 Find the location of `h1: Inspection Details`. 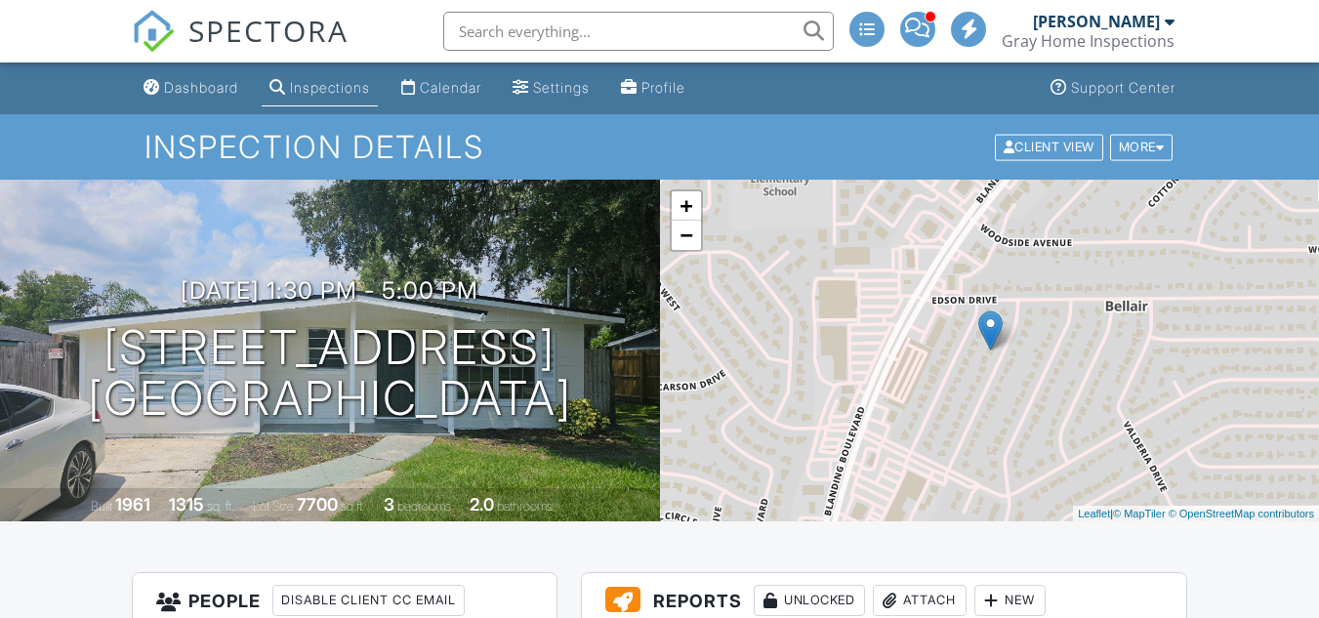

h1: Inspection Details is located at coordinates (659, 146).